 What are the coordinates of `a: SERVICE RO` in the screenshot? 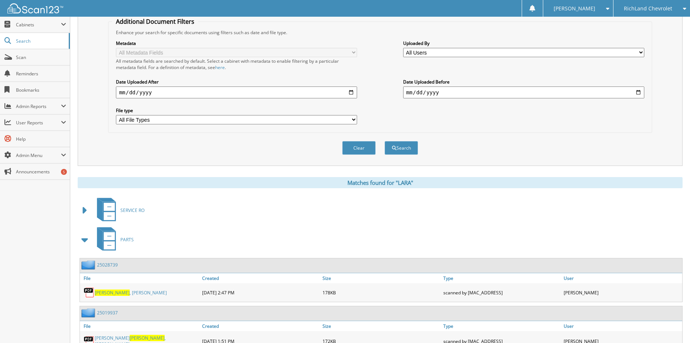 It's located at (119, 210).